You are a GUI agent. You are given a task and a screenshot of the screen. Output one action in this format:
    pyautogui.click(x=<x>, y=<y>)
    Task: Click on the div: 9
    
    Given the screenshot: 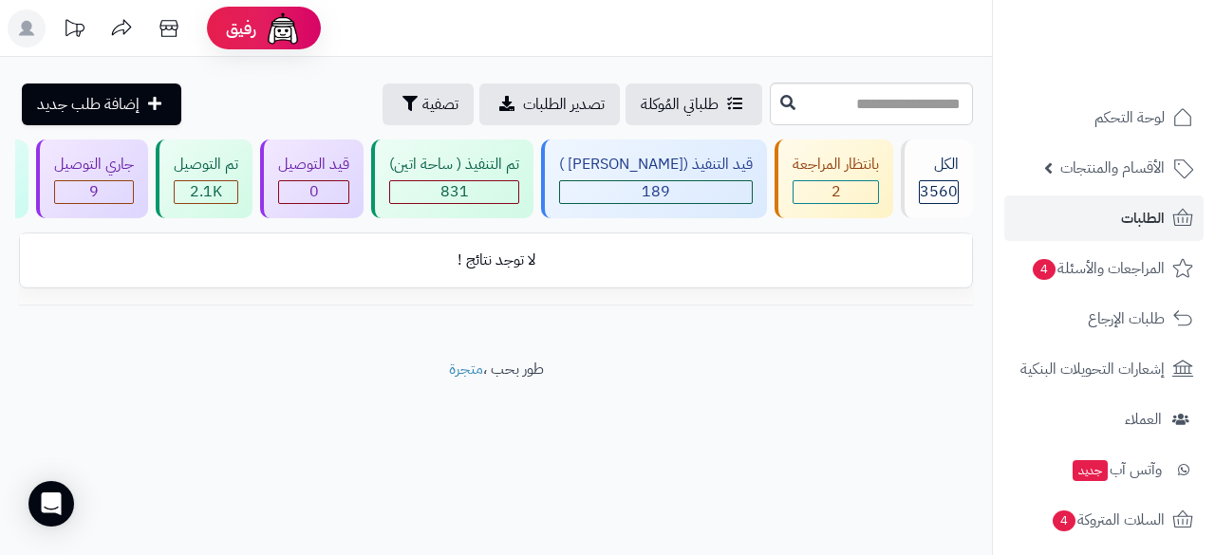 What is the action you would take?
    pyautogui.click(x=94, y=192)
    